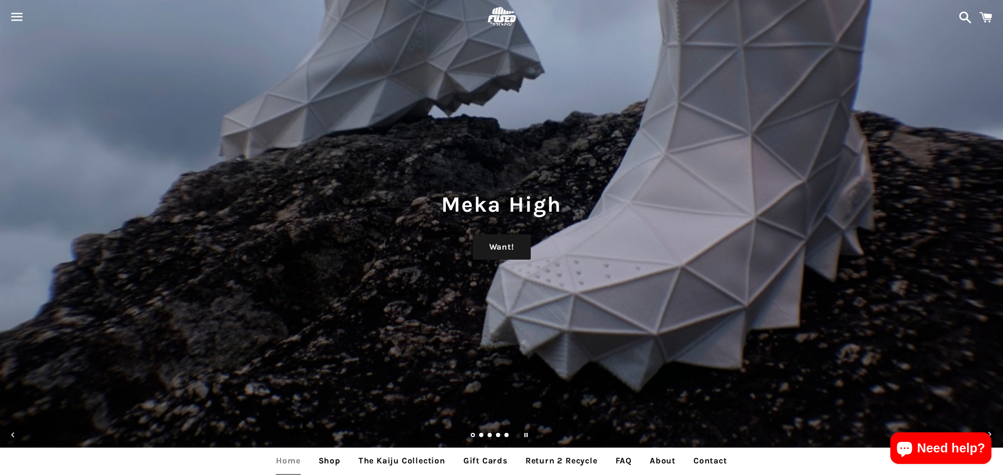  Describe the element at coordinates (490, 436) in the screenshot. I see `a: Load slide 3` at that location.